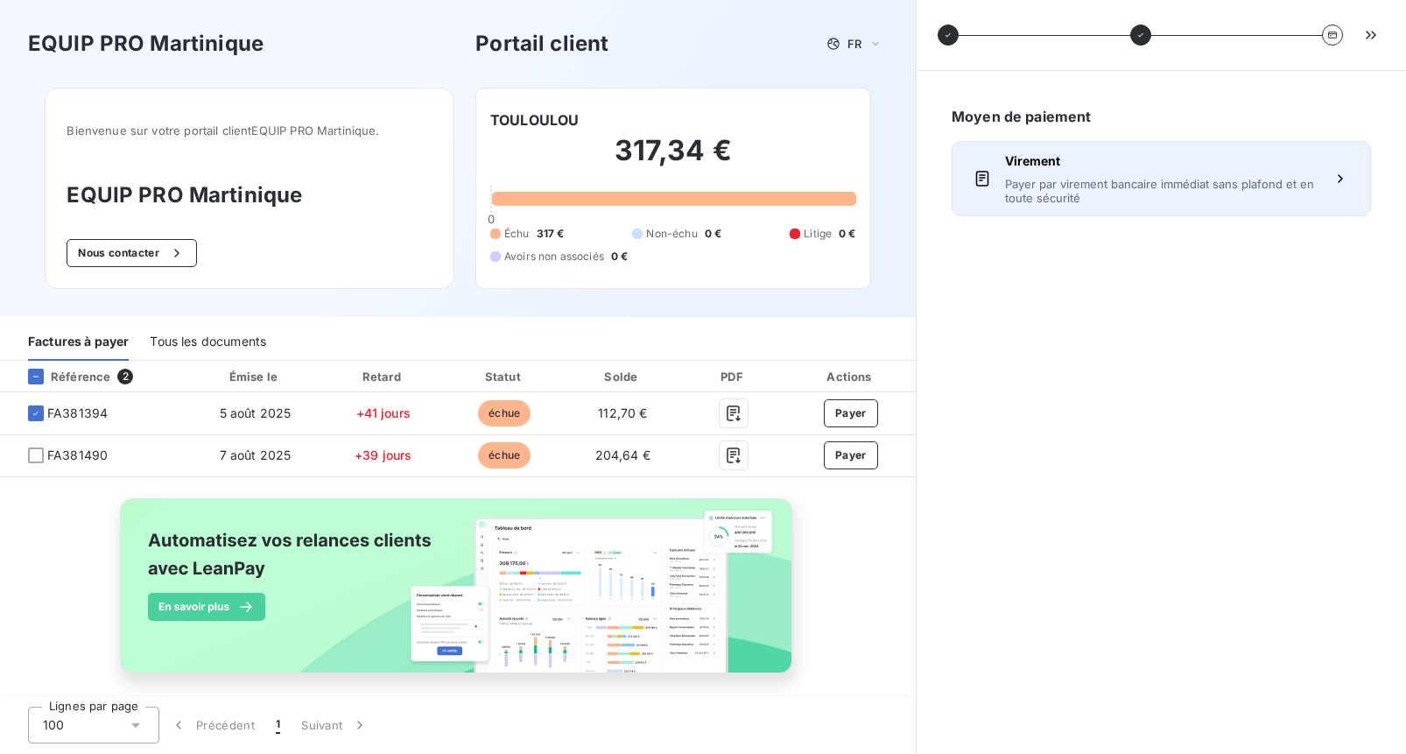 The height and width of the screenshot is (754, 1406). I want to click on span: FA381490, so click(77, 455).